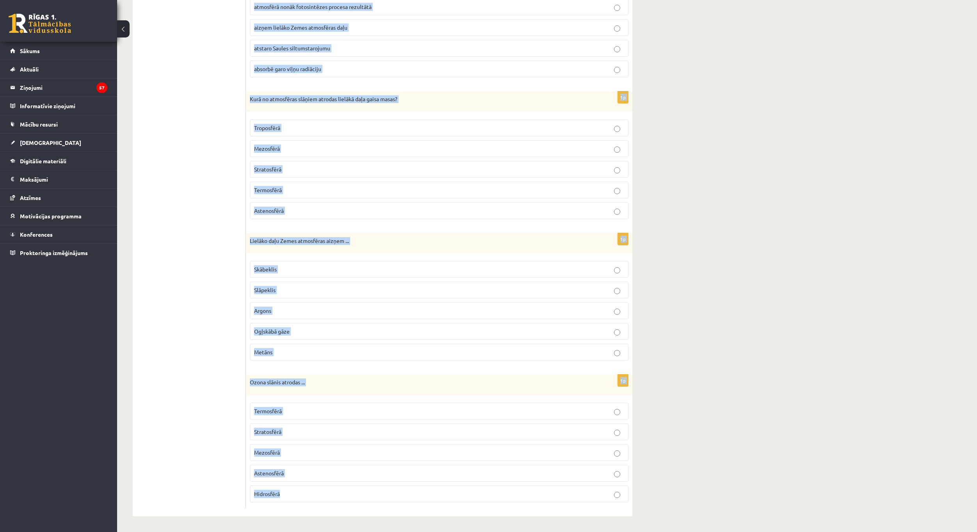 The width and height of the screenshot is (977, 532). Describe the element at coordinates (36, 234) in the screenshot. I see `span: Konferences` at that location.